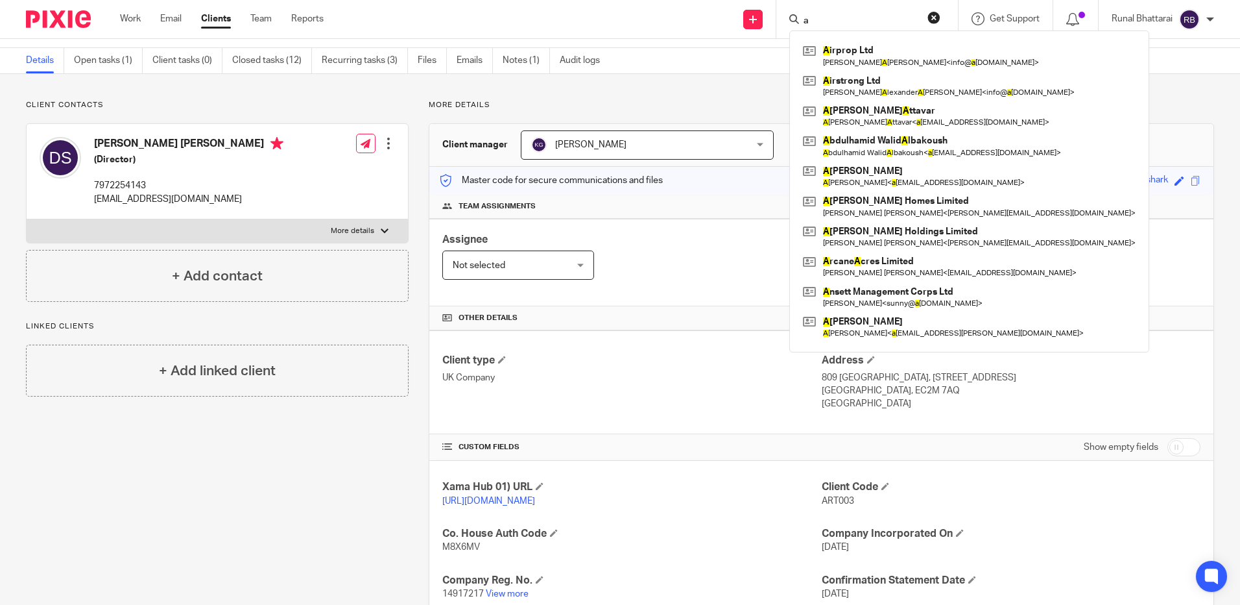 This screenshot has width=1240, height=605. What do you see at coordinates (187, 60) in the screenshot?
I see `a: Client tasks (0)` at bounding box center [187, 60].